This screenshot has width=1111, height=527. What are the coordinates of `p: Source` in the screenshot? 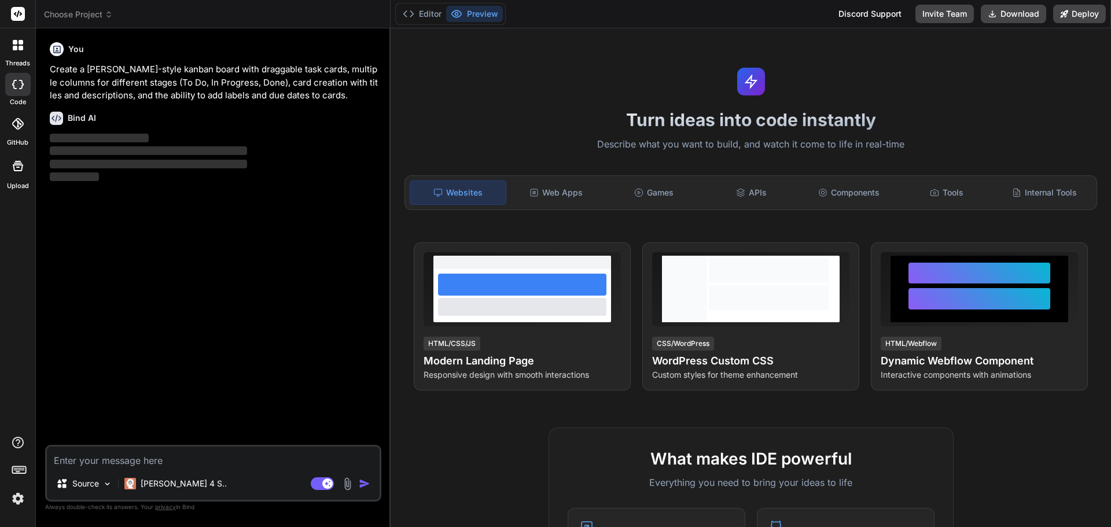 It's located at (86, 484).